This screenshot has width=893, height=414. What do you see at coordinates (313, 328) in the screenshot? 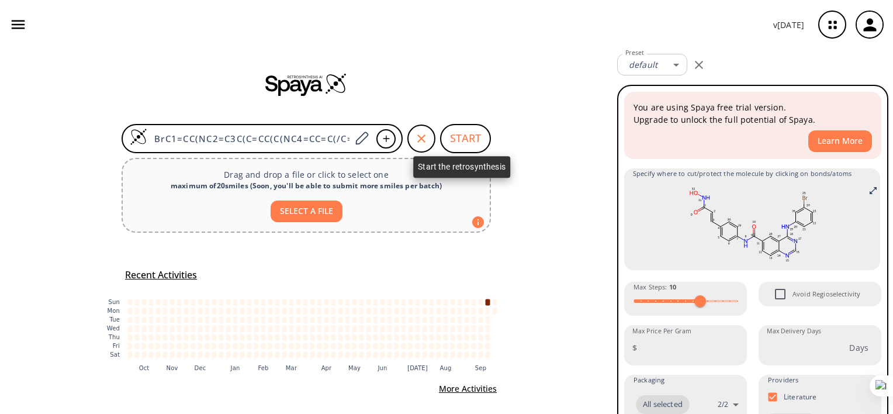
I see `g: cell` at bounding box center [313, 328].